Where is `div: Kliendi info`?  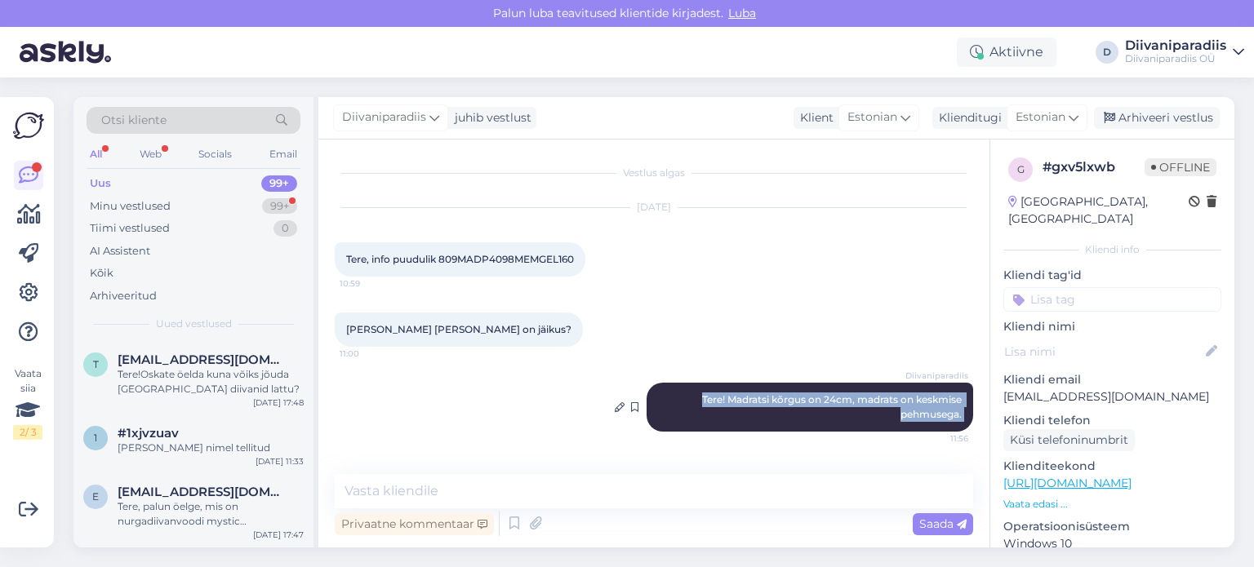
div: Kliendi info is located at coordinates (1112, 250).